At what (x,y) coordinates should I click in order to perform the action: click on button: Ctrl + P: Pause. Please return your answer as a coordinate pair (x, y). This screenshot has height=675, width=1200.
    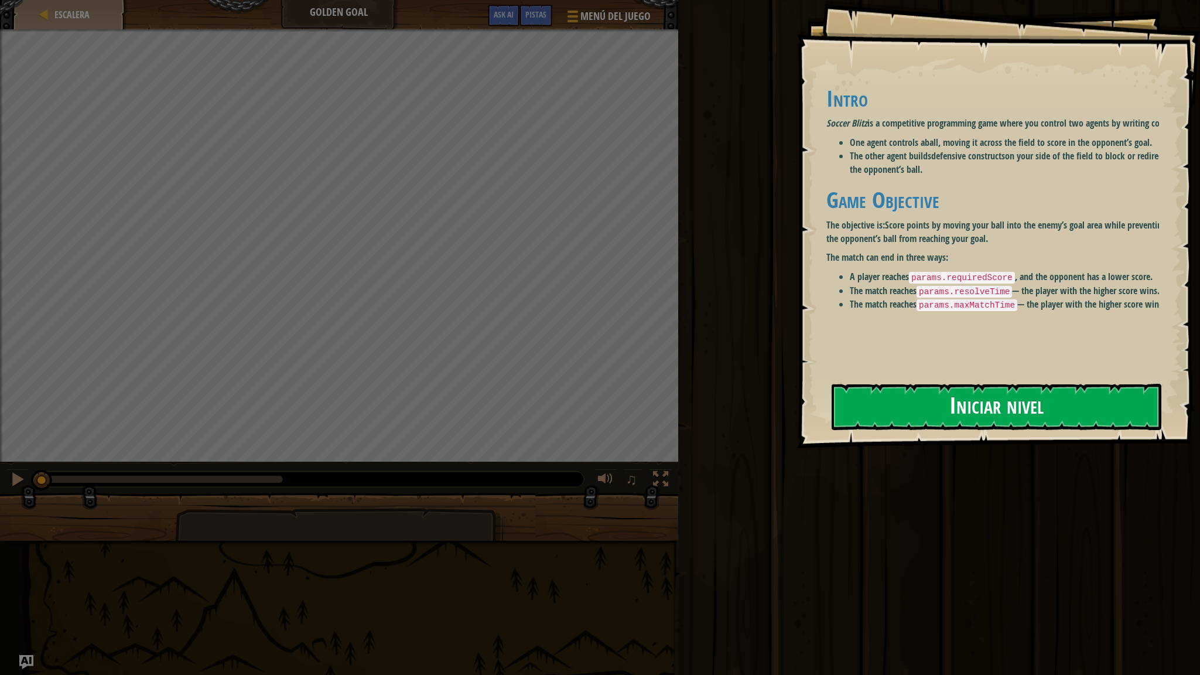
    Looking at the image, I should click on (18, 480).